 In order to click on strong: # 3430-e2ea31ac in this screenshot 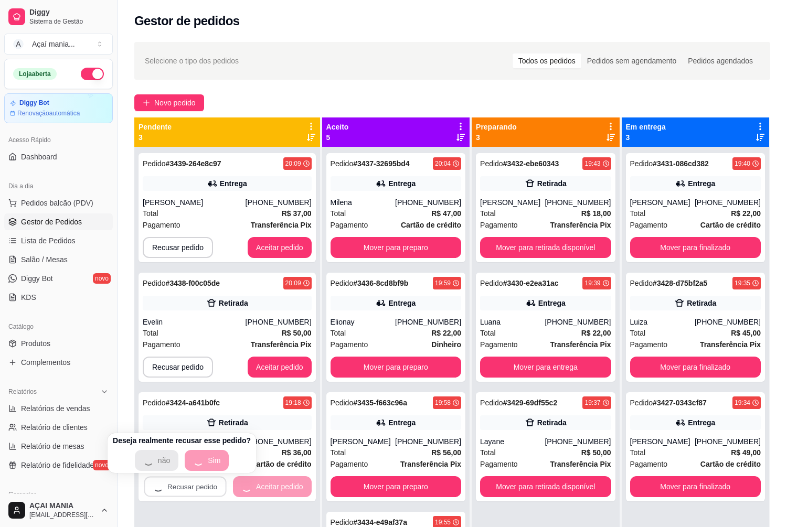, I will do `click(531, 283)`.